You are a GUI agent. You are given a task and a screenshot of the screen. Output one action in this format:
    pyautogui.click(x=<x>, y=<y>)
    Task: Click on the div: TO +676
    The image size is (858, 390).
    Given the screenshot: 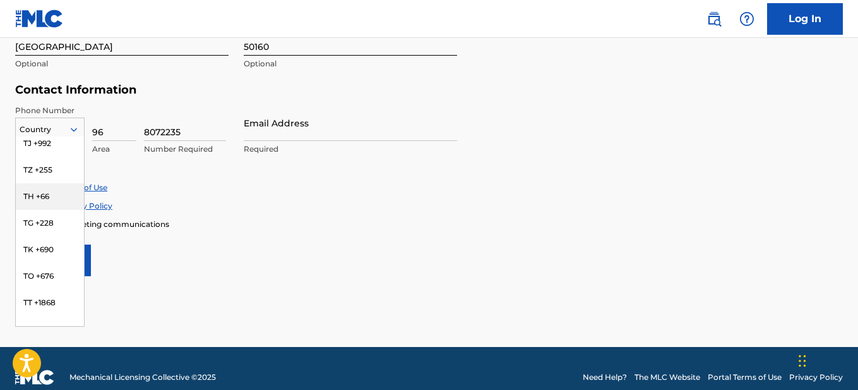 What is the action you would take?
    pyautogui.click(x=50, y=276)
    